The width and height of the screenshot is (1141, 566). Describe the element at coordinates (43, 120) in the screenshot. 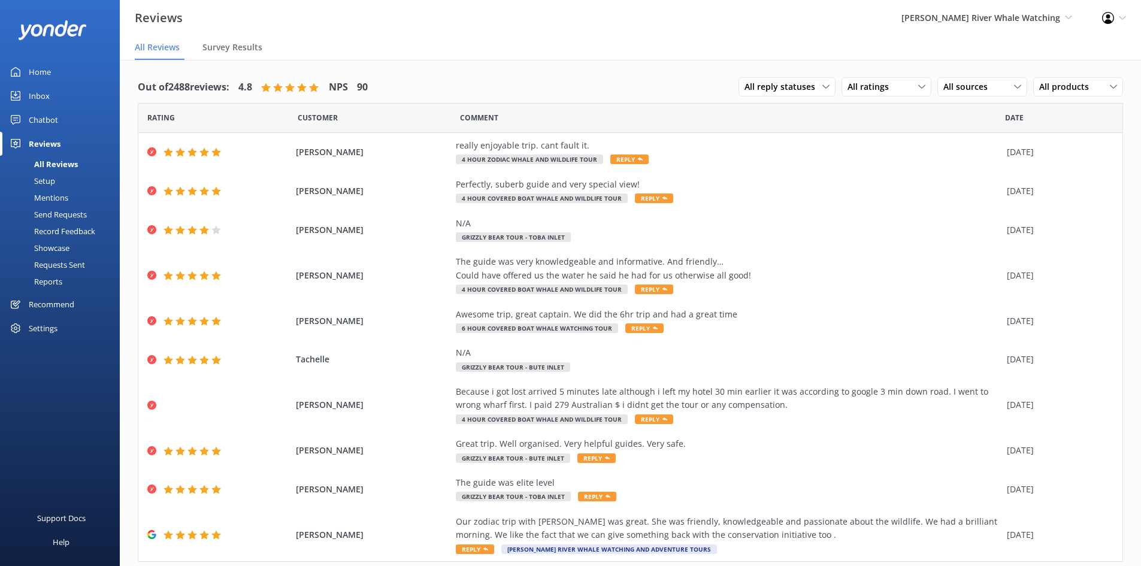

I see `div: Chatbot` at that location.